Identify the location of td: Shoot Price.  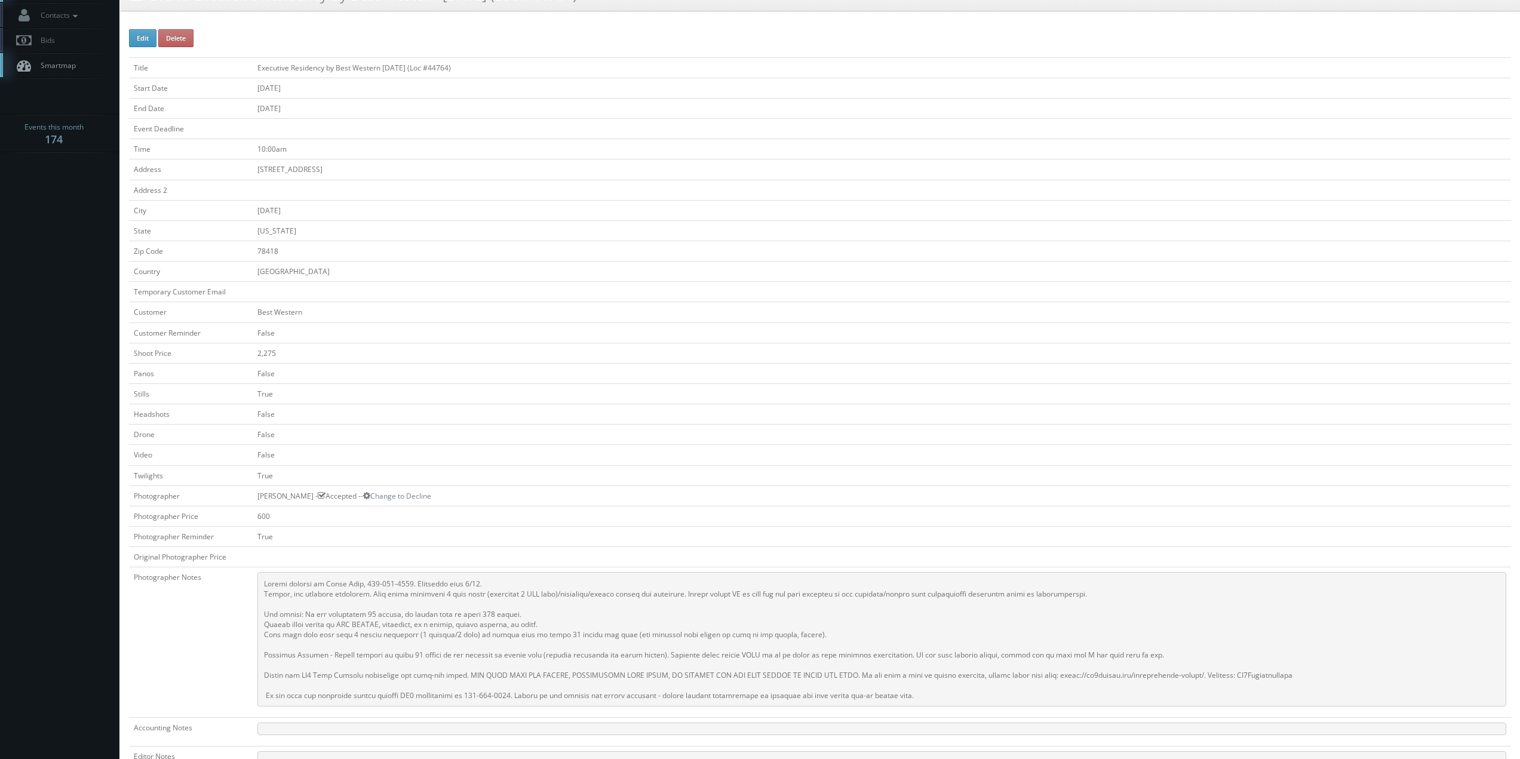
(190, 353).